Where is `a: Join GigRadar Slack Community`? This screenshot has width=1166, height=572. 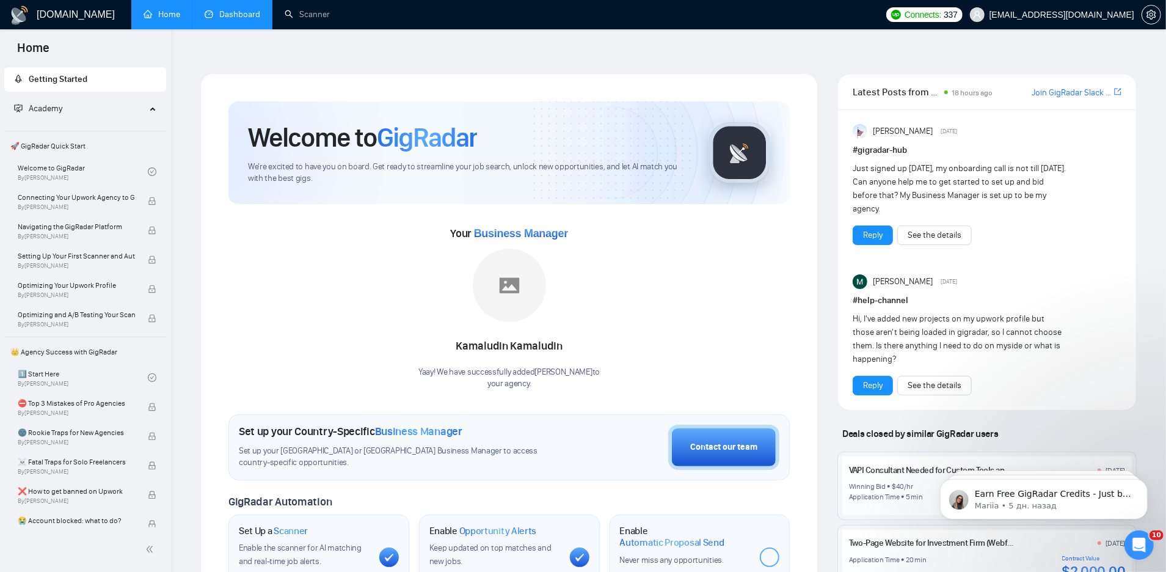
a: Join GigRadar Slack Community is located at coordinates (1071, 93).